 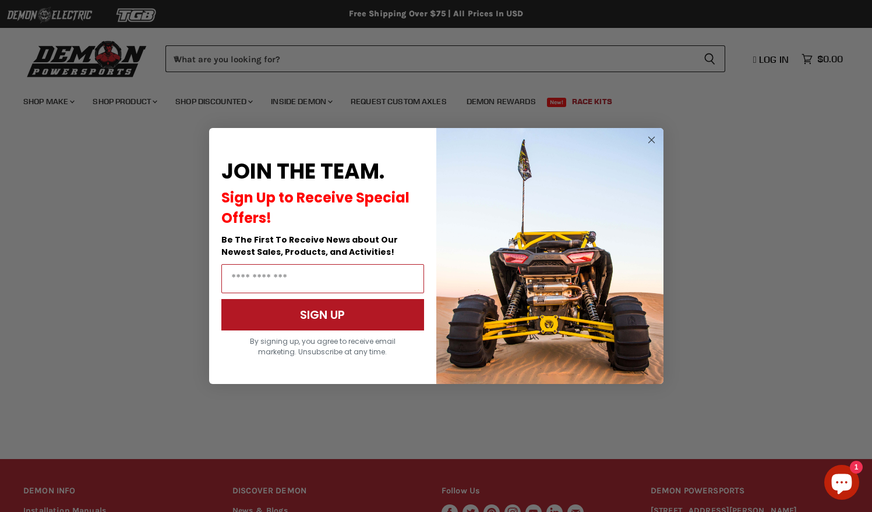 What do you see at coordinates (315, 208) in the screenshot?
I see `span: Sign Up to Receive Special Offers!` at bounding box center [315, 208].